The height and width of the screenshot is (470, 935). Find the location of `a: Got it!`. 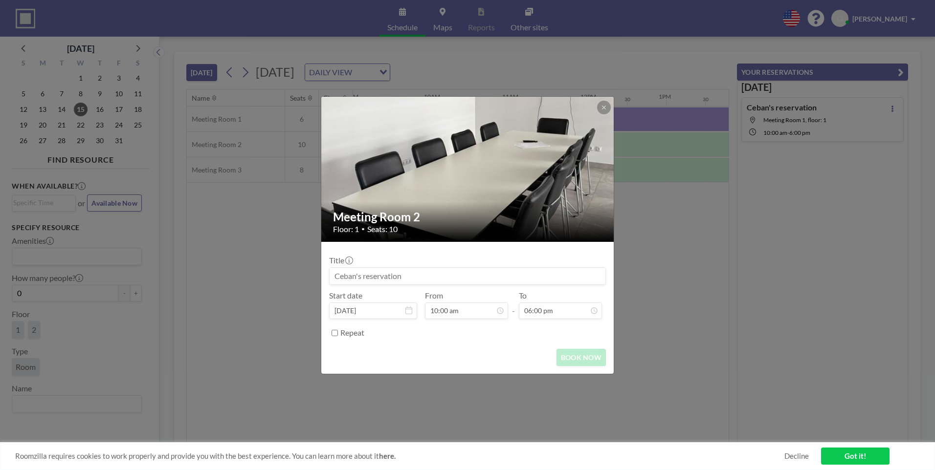

a: Got it! is located at coordinates (855, 456).